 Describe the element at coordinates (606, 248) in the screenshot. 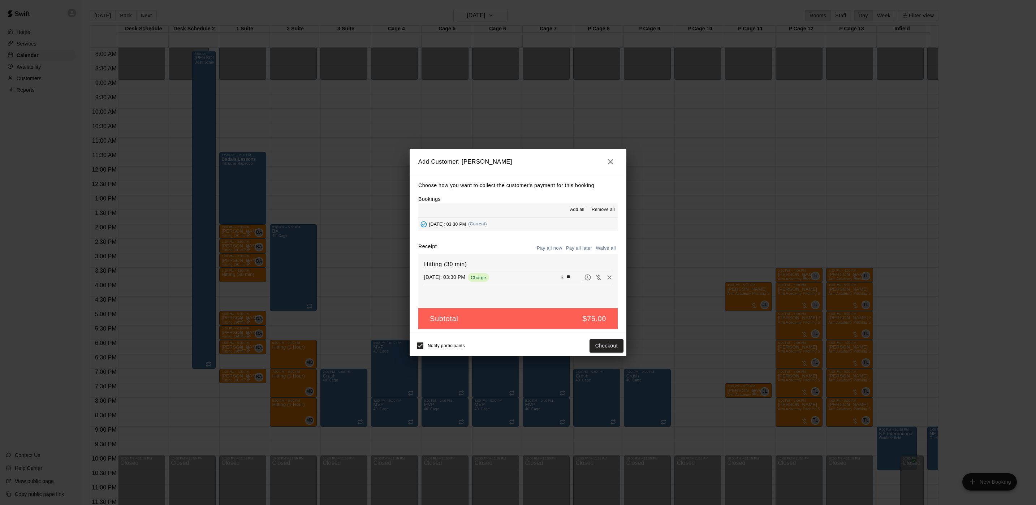

I see `button: Waive all` at that location.